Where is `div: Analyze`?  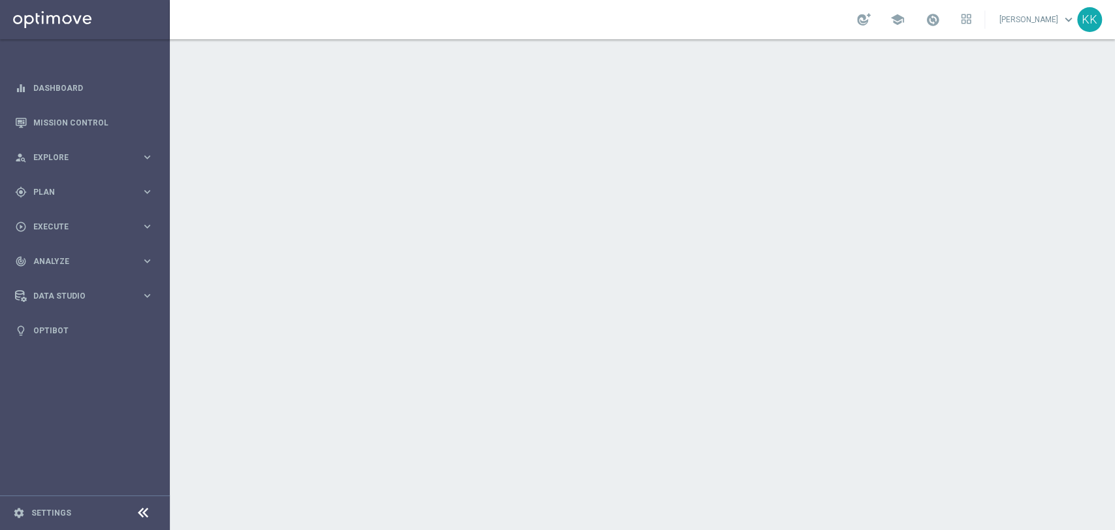 div: Analyze is located at coordinates (78, 261).